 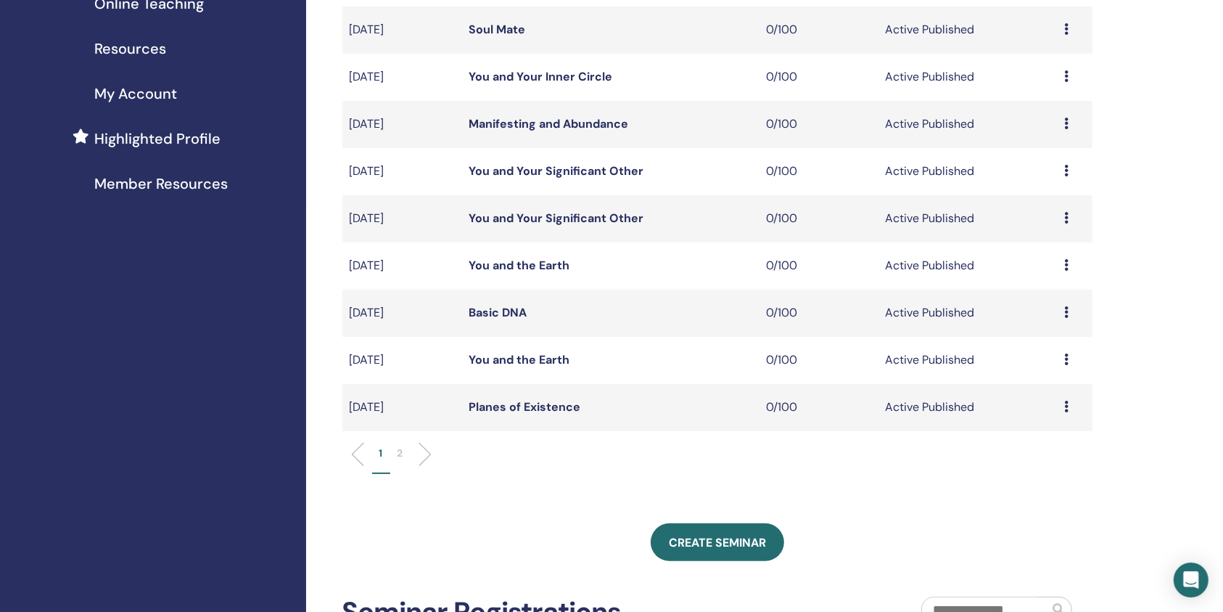 I want to click on span: Highlighted Profile, so click(x=157, y=139).